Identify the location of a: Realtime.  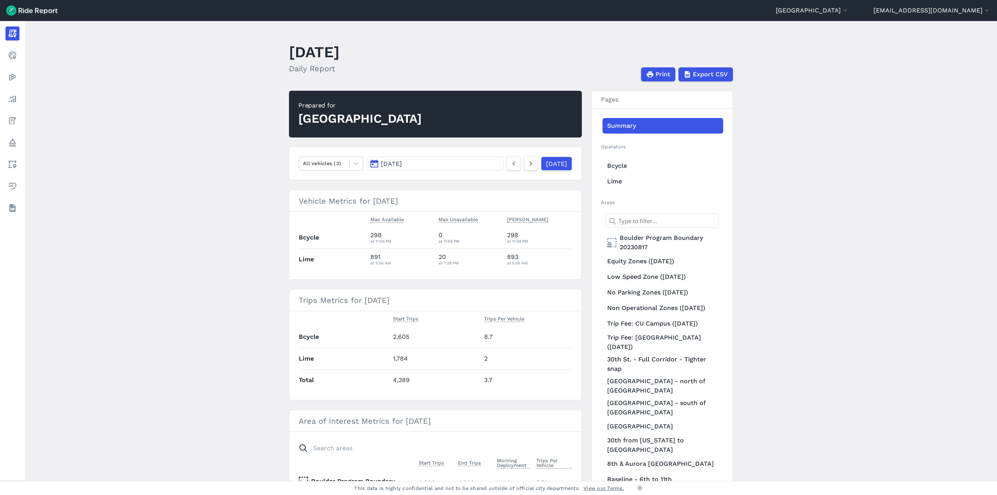
(12, 55).